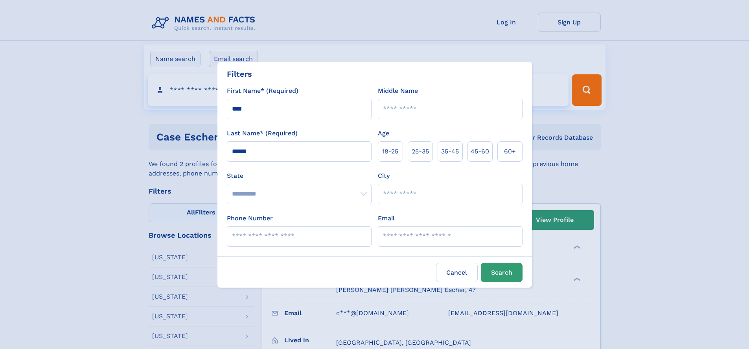 This screenshot has height=349, width=749. Describe the element at coordinates (386, 218) in the screenshot. I see `label: Email` at that location.